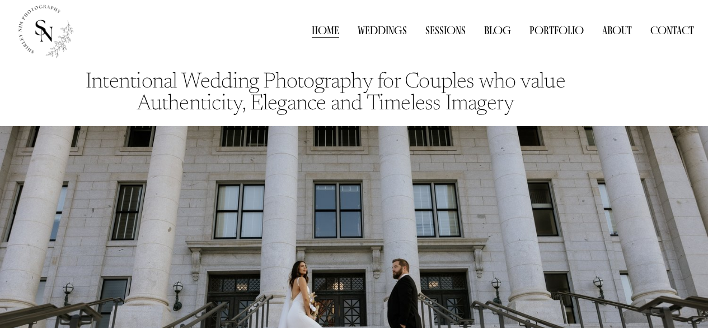  I want to click on a: folder dropdown, so click(557, 30).